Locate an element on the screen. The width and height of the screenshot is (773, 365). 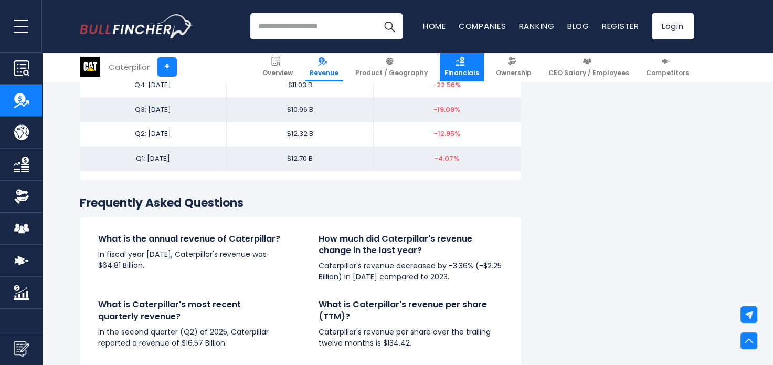
p: In the second quarter (Q2) of 2025, Caterpillar reported a revenue of $16.57 Billion. is located at coordinates (190, 337).